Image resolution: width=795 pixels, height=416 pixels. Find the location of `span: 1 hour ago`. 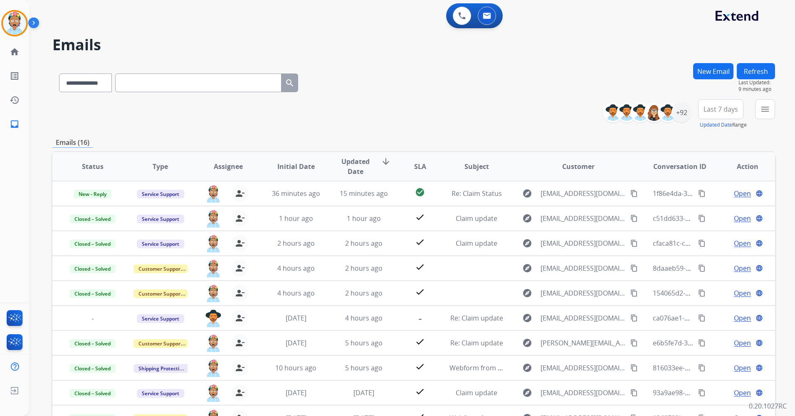

span: 1 hour ago is located at coordinates (364, 219).